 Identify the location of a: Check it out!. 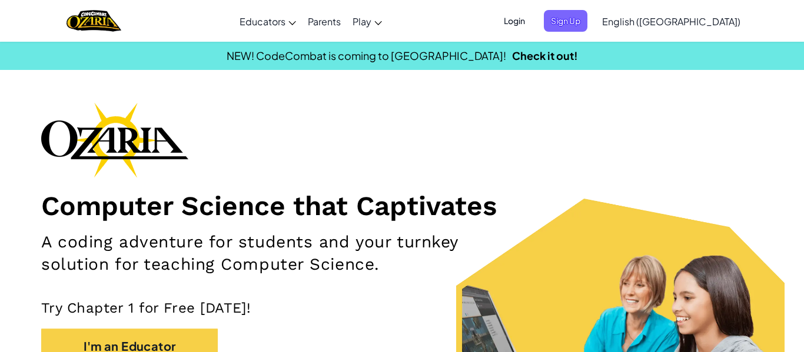
(545, 55).